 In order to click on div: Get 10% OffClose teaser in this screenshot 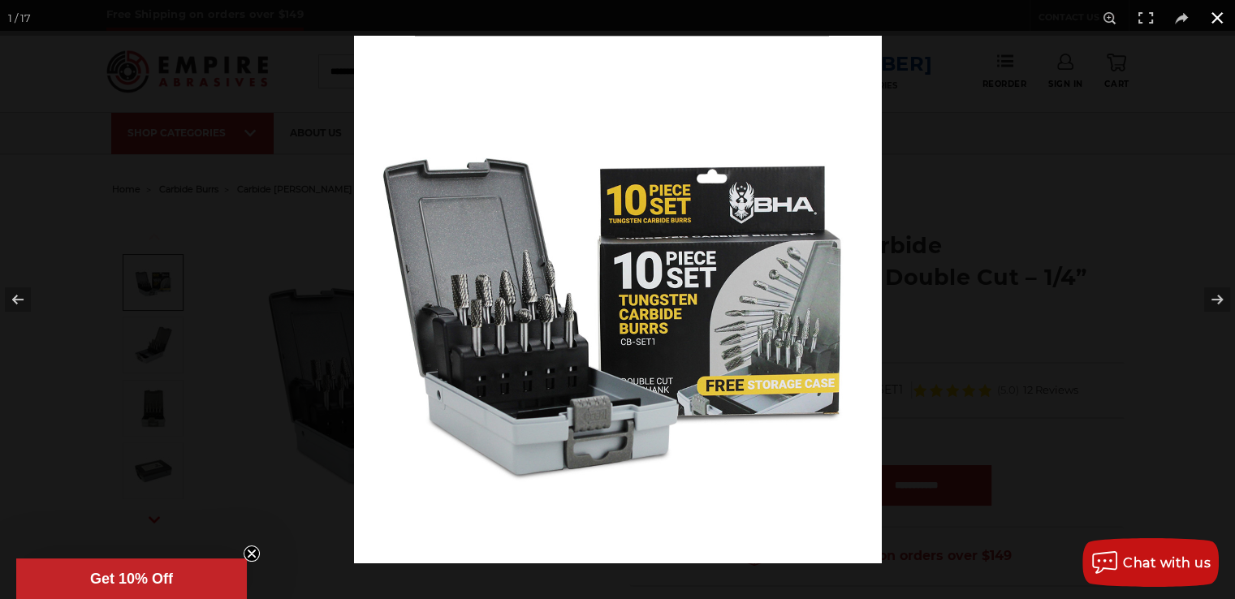, I will do `click(132, 579)`.